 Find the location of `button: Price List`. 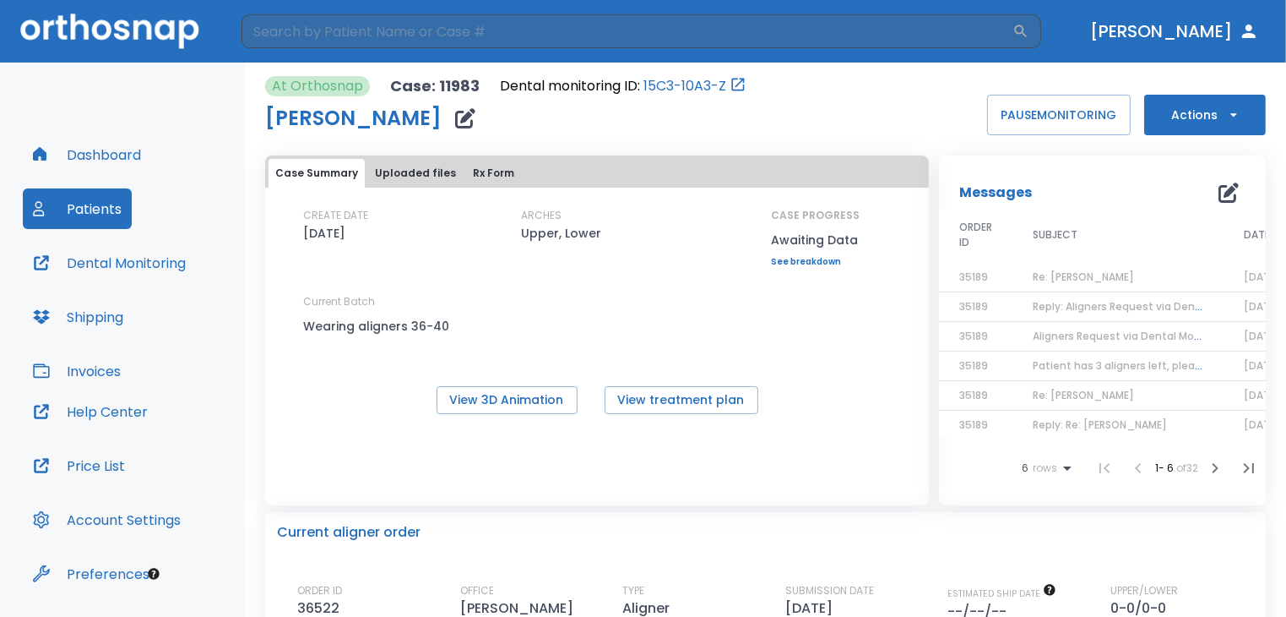

button: Price List is located at coordinates (79, 465).